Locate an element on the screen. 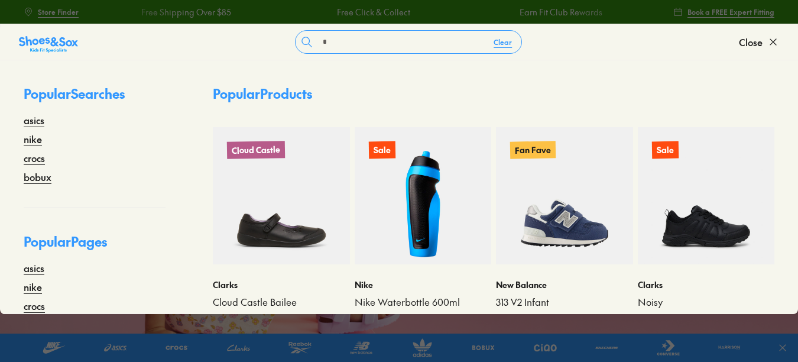 The image size is (798, 362). a: Book a FREE Expert Fitting is located at coordinates (724, 12).